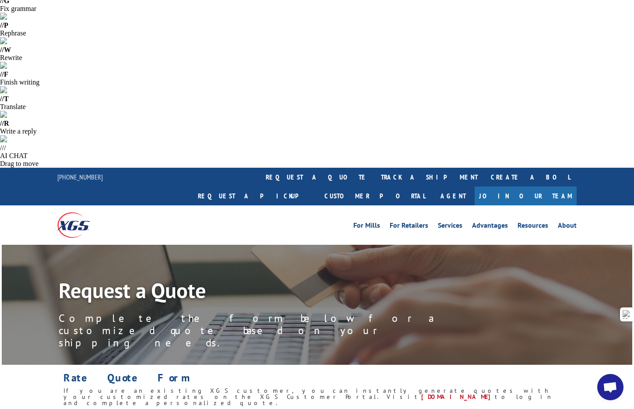 The width and height of the screenshot is (634, 409). What do you see at coordinates (256, 330) in the screenshot?
I see `p: Complete the form below for a customized quote based on your shipping needs.` at bounding box center [256, 330].